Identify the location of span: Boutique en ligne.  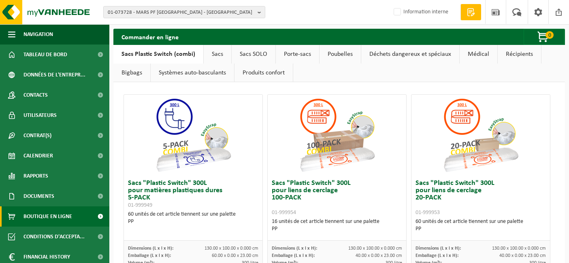
(48, 217).